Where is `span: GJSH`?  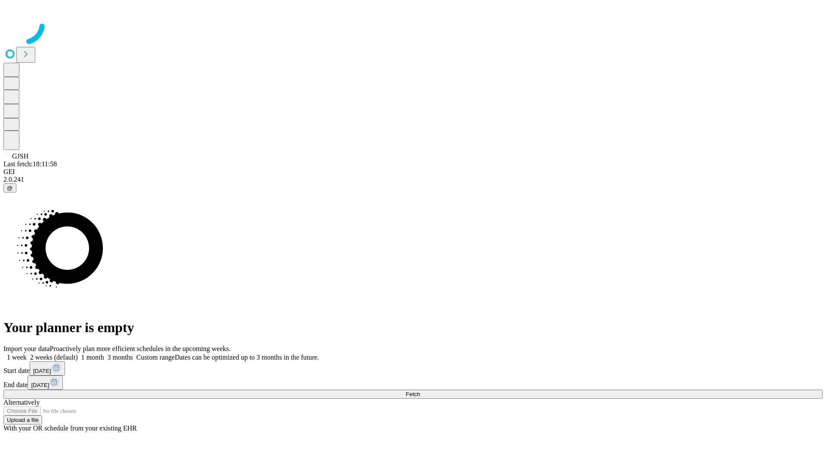 span: GJSH is located at coordinates (20, 156).